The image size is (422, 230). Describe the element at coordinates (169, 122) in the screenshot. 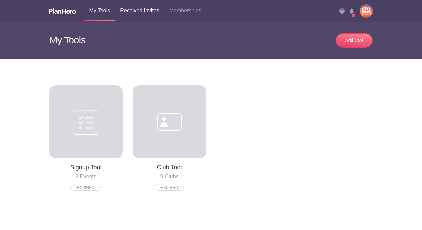

I see `img: Club tool big` at that location.